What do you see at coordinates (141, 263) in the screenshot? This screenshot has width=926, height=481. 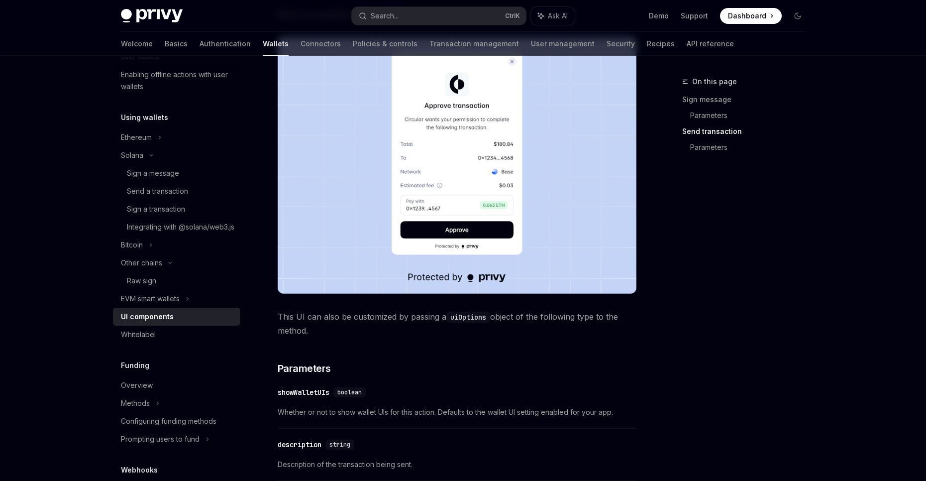 I see `div: Other chains` at bounding box center [141, 263].